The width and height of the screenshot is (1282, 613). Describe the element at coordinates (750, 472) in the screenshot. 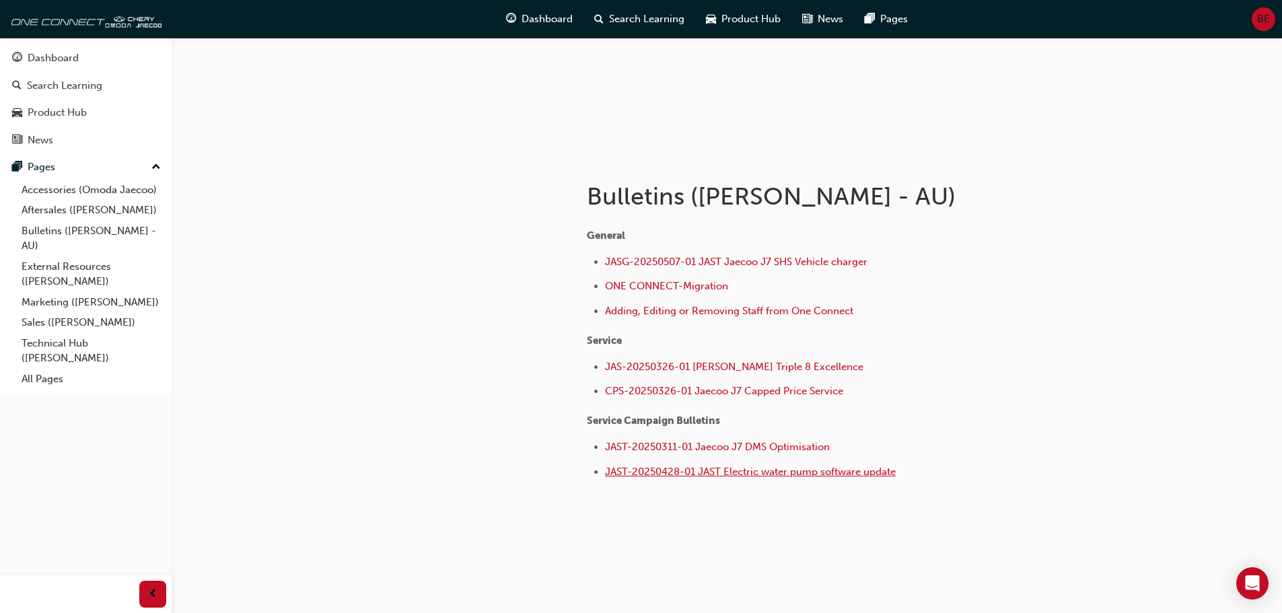

I see `a: JAST-20250428-01 JAST Electric water pump software update` at that location.